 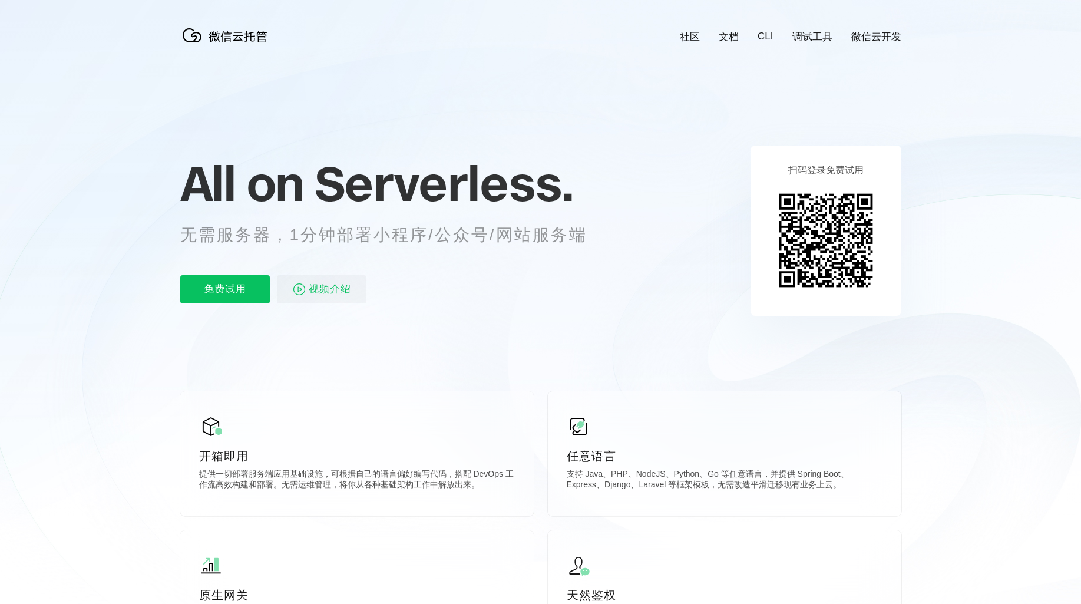 What do you see at coordinates (357, 456) in the screenshot?
I see `p: 开箱即用` at bounding box center [357, 456].